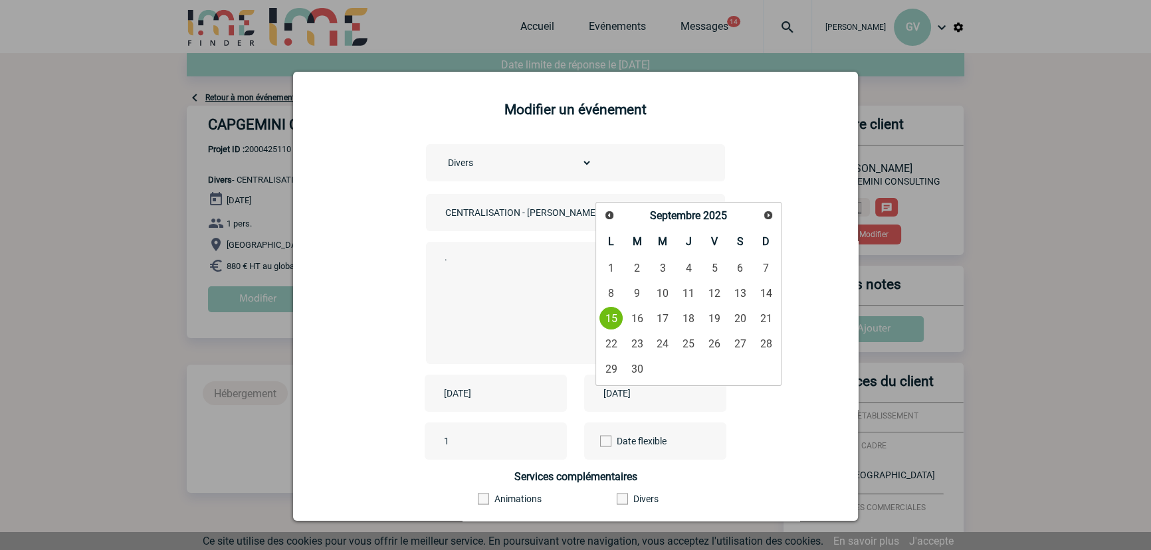  I want to click on input: Date de fin, so click(646, 393).